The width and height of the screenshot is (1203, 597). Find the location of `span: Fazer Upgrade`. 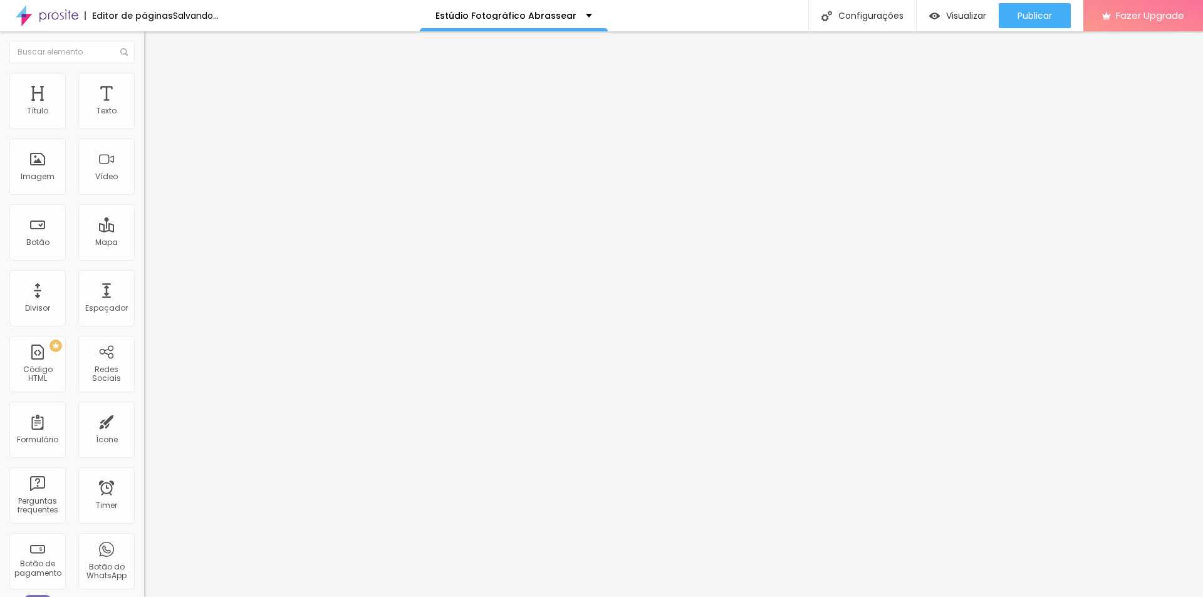

span: Fazer Upgrade is located at coordinates (1149, 15).